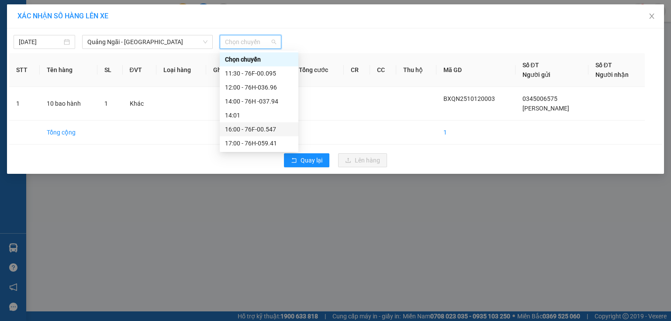  Describe the element at coordinates (110, 70) in the screenshot. I see `th: SL` at that location.